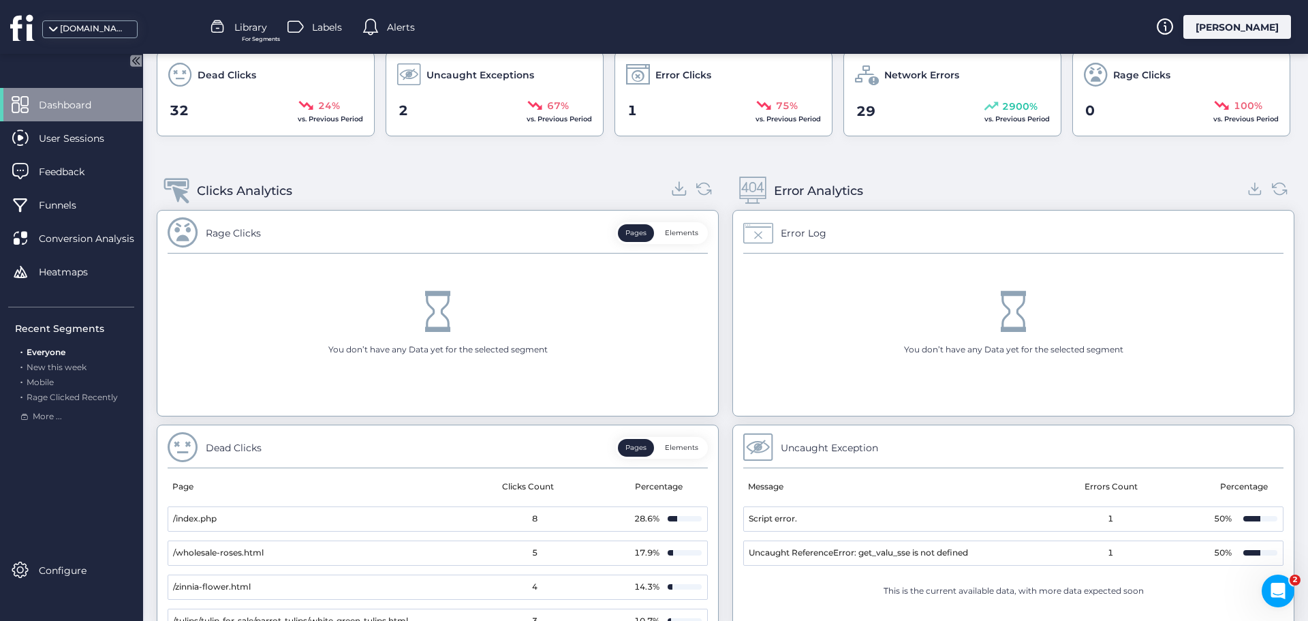 The height and width of the screenshot is (621, 1308). Describe the element at coordinates (529, 487) in the screenshot. I see `mat-header-cell: Clicks Count` at that location.